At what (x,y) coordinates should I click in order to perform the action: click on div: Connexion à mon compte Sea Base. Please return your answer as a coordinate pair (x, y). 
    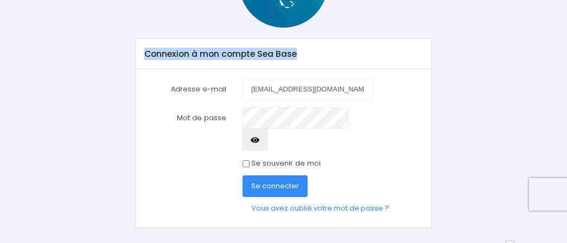
    Looking at the image, I should click on (283, 54).